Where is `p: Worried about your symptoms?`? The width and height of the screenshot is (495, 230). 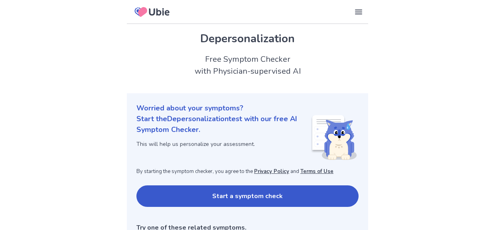
p: Worried about your symptoms? is located at coordinates (247, 108).